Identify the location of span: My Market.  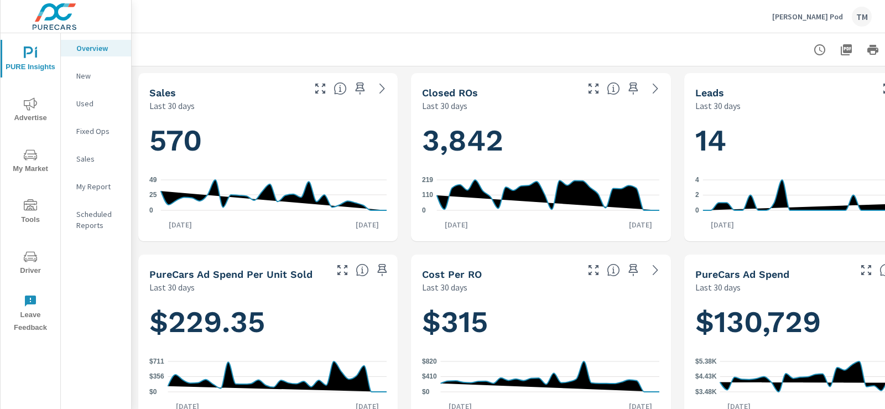
(30, 161).